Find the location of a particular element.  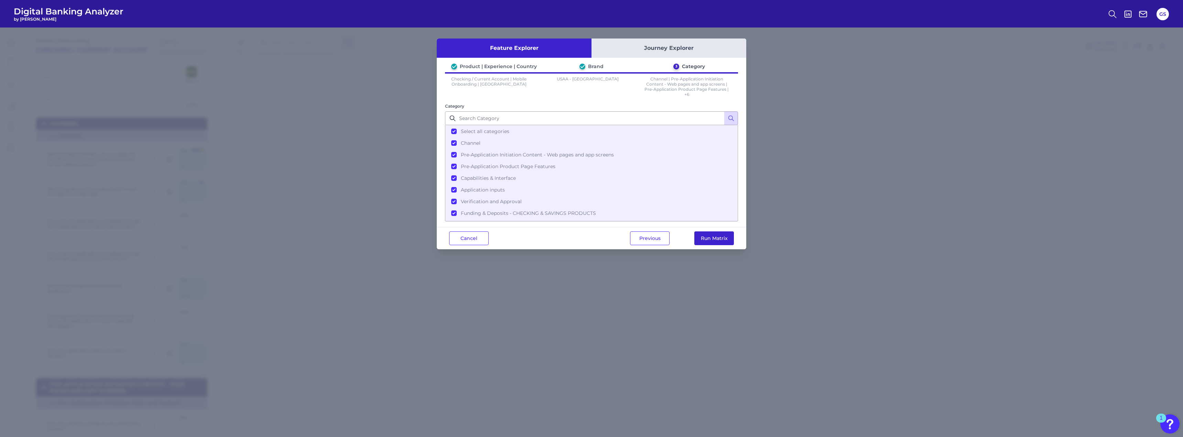

button: Journey Explorer is located at coordinates (669, 48).